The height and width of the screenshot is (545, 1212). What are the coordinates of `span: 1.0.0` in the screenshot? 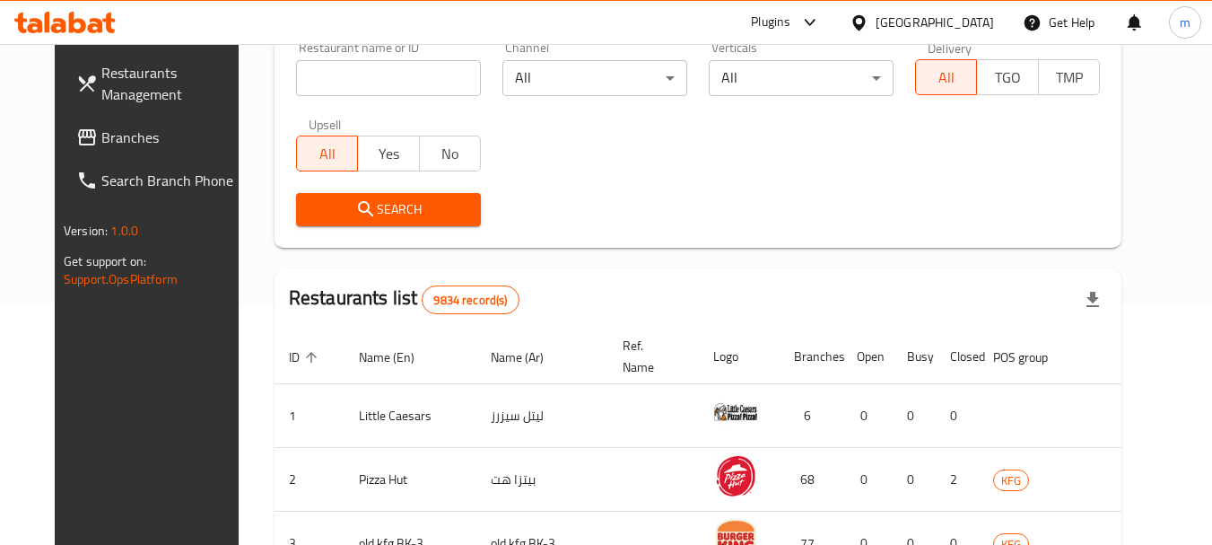 It's located at (124, 231).